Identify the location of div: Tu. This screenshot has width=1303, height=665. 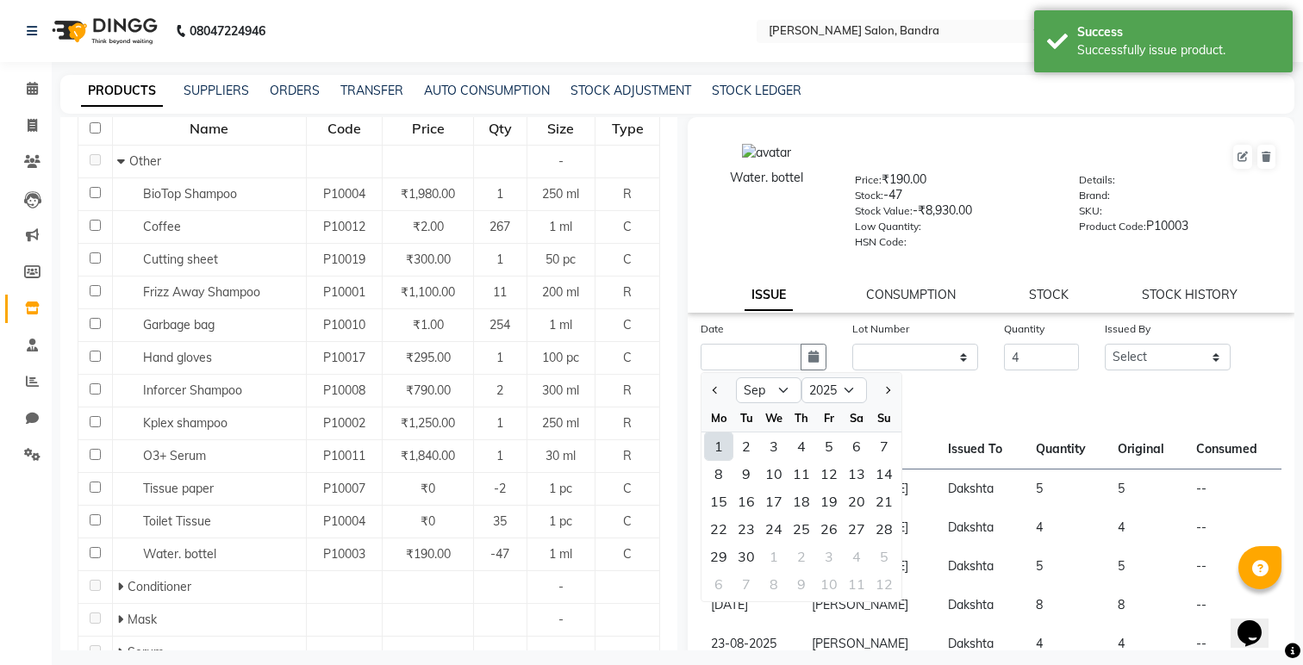
(746, 418).